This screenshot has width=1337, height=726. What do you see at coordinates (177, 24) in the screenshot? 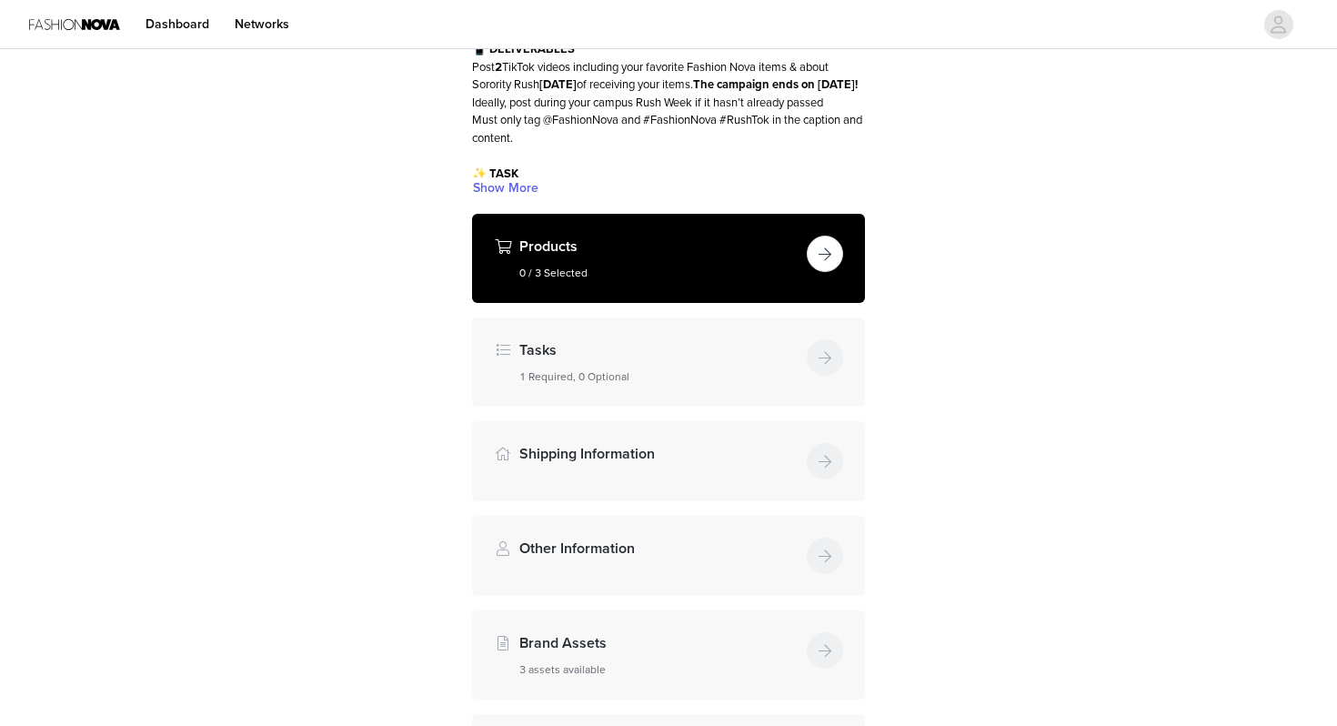
I see `a: Dashboard` at bounding box center [177, 24].